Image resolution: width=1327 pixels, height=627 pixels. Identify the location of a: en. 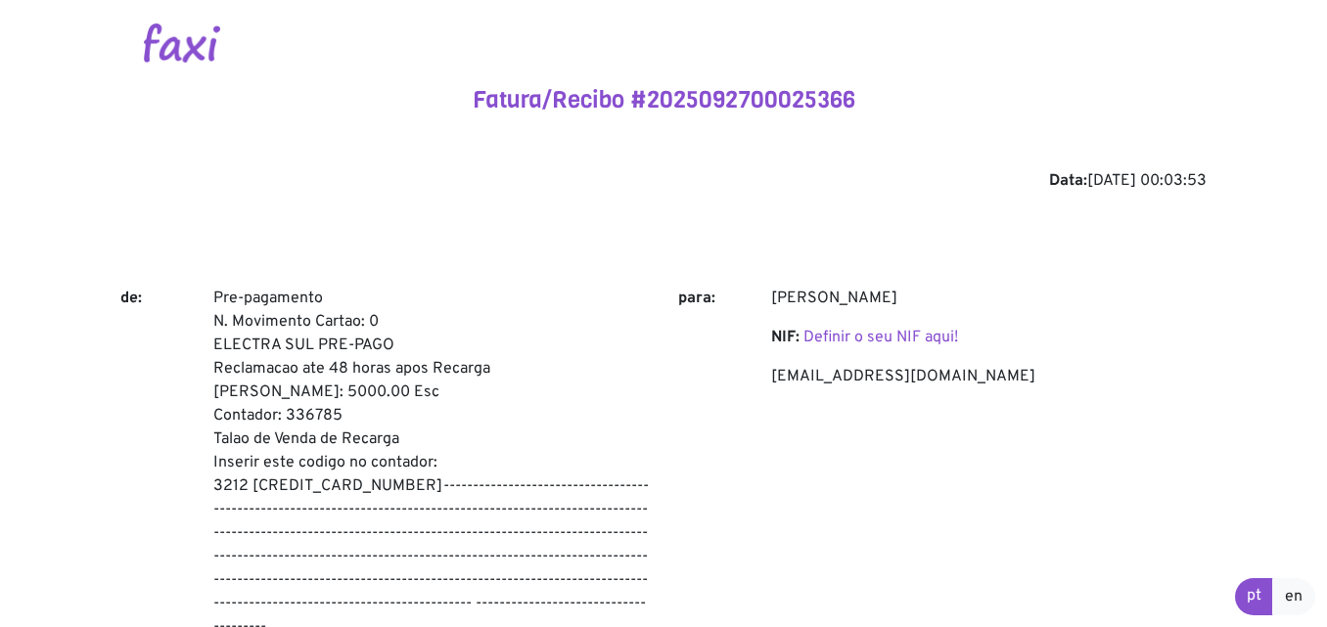
(1293, 597).